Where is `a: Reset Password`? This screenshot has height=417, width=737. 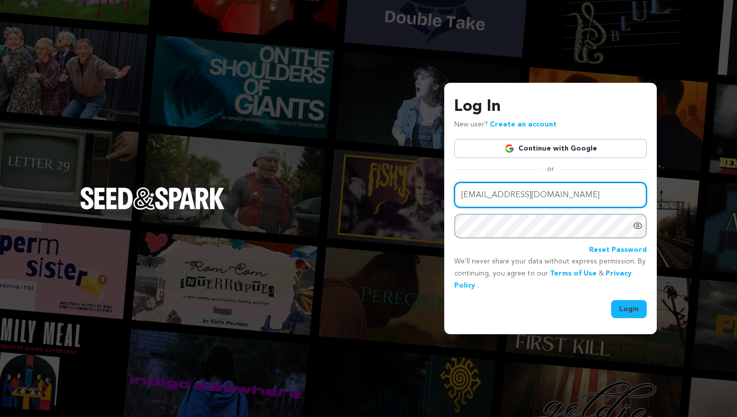
a: Reset Password is located at coordinates (618, 250).